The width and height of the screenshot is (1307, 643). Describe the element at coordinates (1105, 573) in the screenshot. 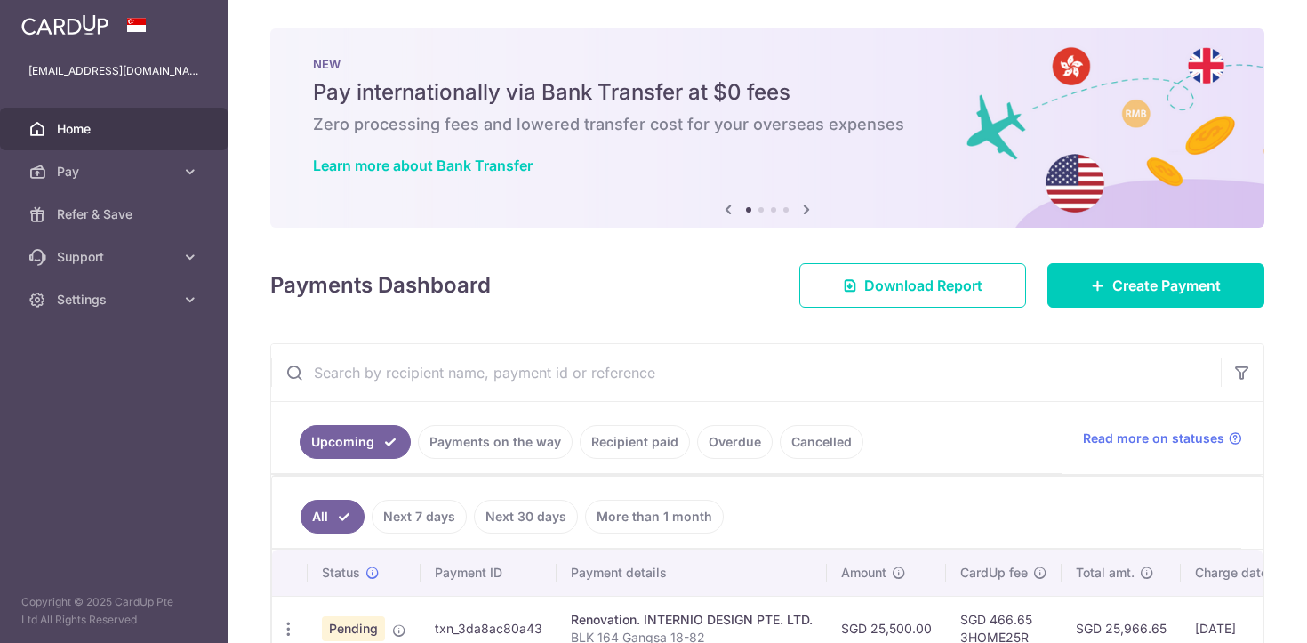

I see `span: Total amt.` at that location.